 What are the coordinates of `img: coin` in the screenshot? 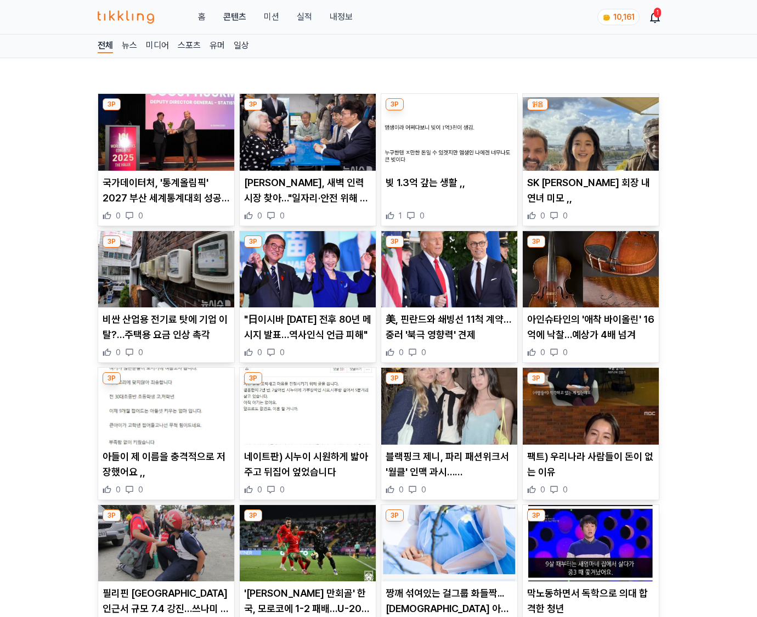 It's located at (607, 18).